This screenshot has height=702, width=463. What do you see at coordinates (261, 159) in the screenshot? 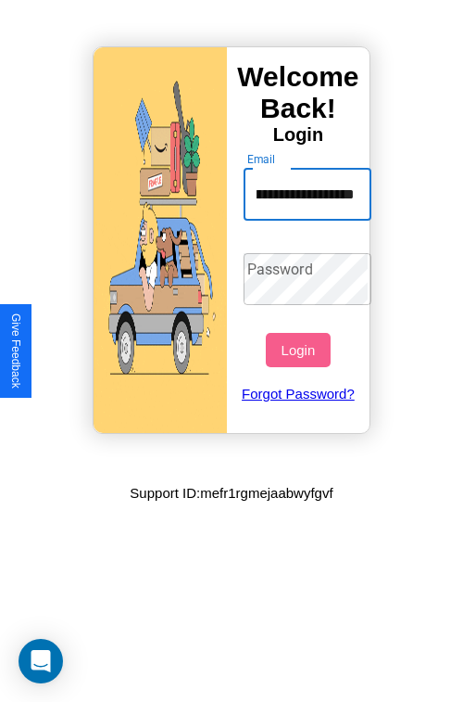
I see `label: Email` at bounding box center [261, 159].